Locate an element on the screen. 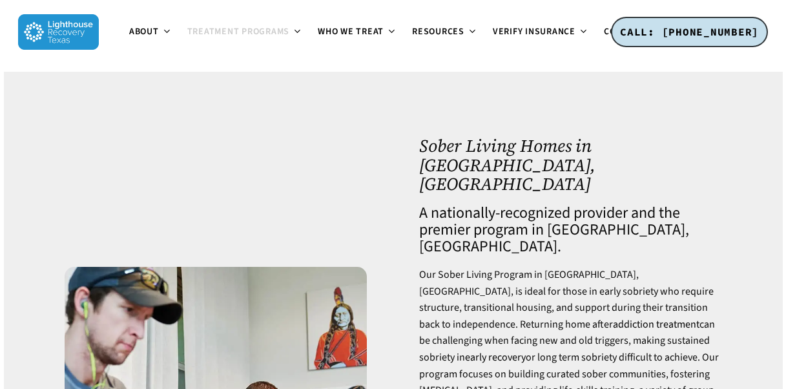 This screenshot has width=786, height=389. a: Resources is located at coordinates (444, 32).